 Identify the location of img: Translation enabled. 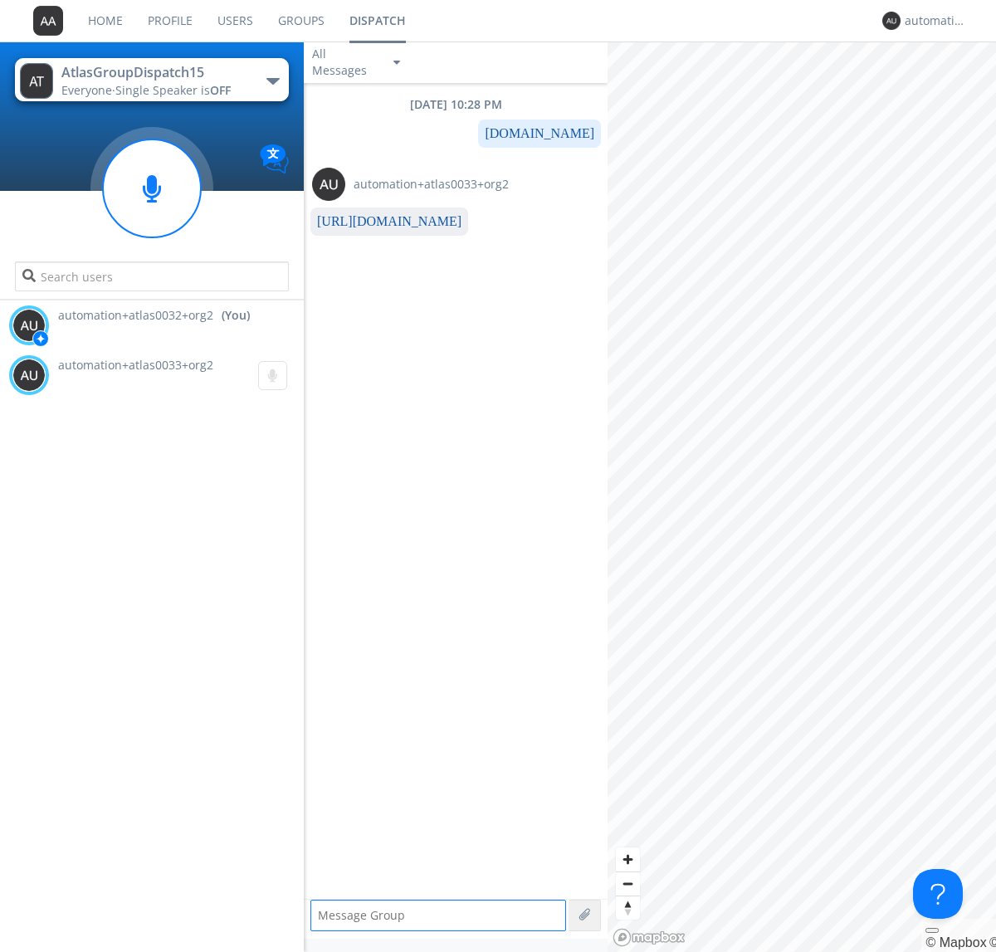
(274, 158).